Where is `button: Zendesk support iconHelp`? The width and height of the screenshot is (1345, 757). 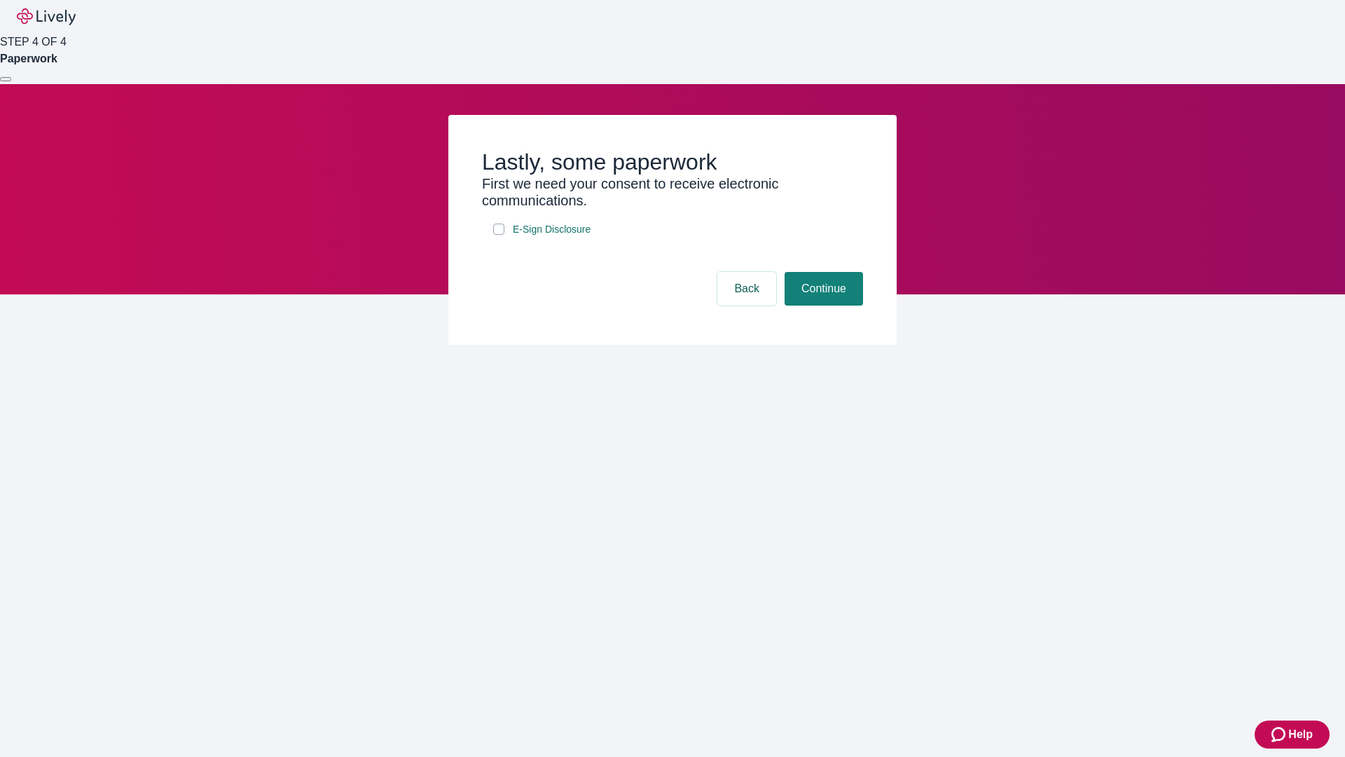 button: Zendesk support iconHelp is located at coordinates (1292, 734).